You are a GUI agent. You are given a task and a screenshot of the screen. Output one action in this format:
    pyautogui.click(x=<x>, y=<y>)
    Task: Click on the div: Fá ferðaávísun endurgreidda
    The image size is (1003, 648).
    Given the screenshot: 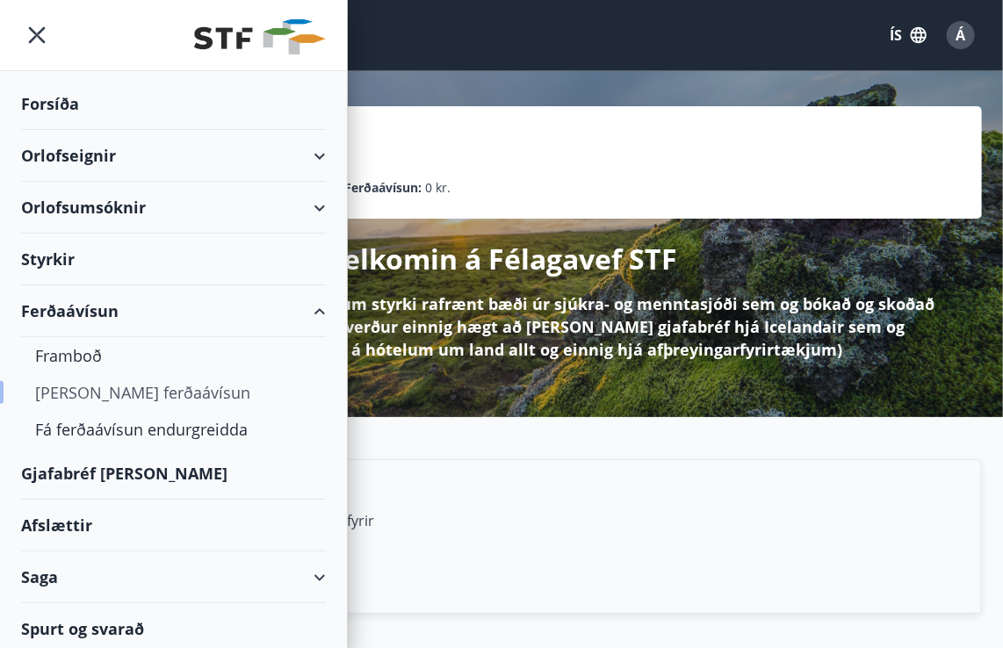 What is the action you would take?
    pyautogui.click(x=173, y=429)
    